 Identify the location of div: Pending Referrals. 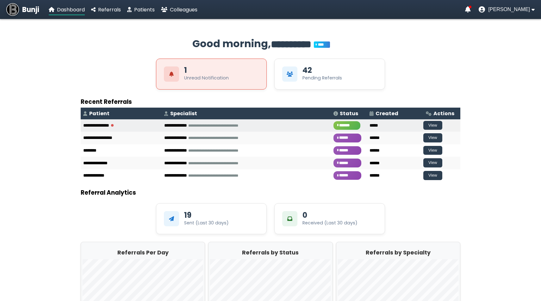
(322, 78).